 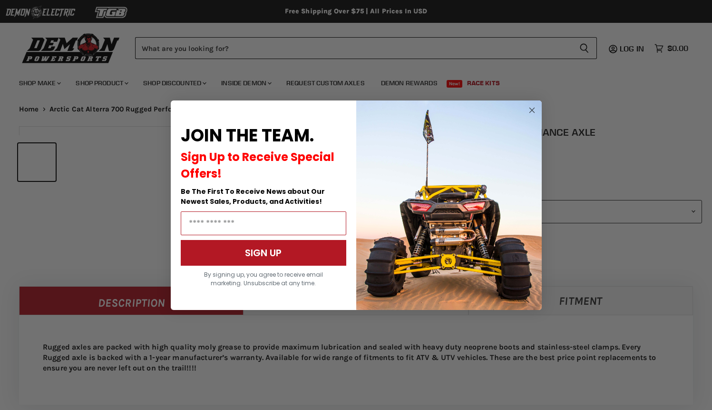 What do you see at coordinates (253, 196) in the screenshot?
I see `span: Be The First To Receive News about Our Newest Sales, Products, and Activities!` at bounding box center [253, 196].